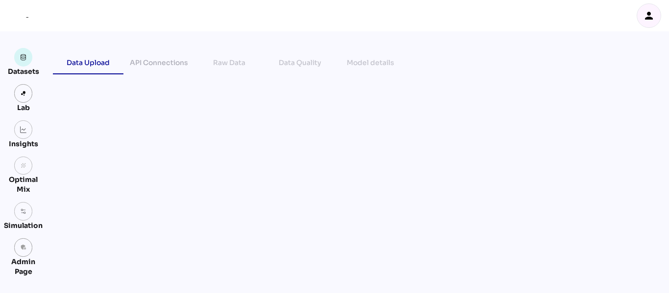 This screenshot has height=293, width=669. I want to click on img: lab.svg, so click(24, 94).